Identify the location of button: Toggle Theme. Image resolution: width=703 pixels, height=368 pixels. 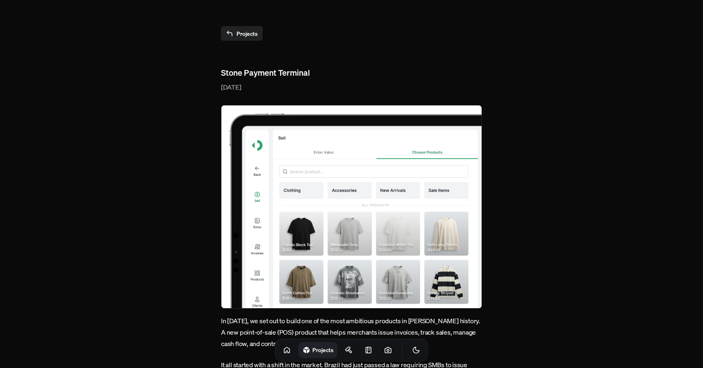
(416, 350).